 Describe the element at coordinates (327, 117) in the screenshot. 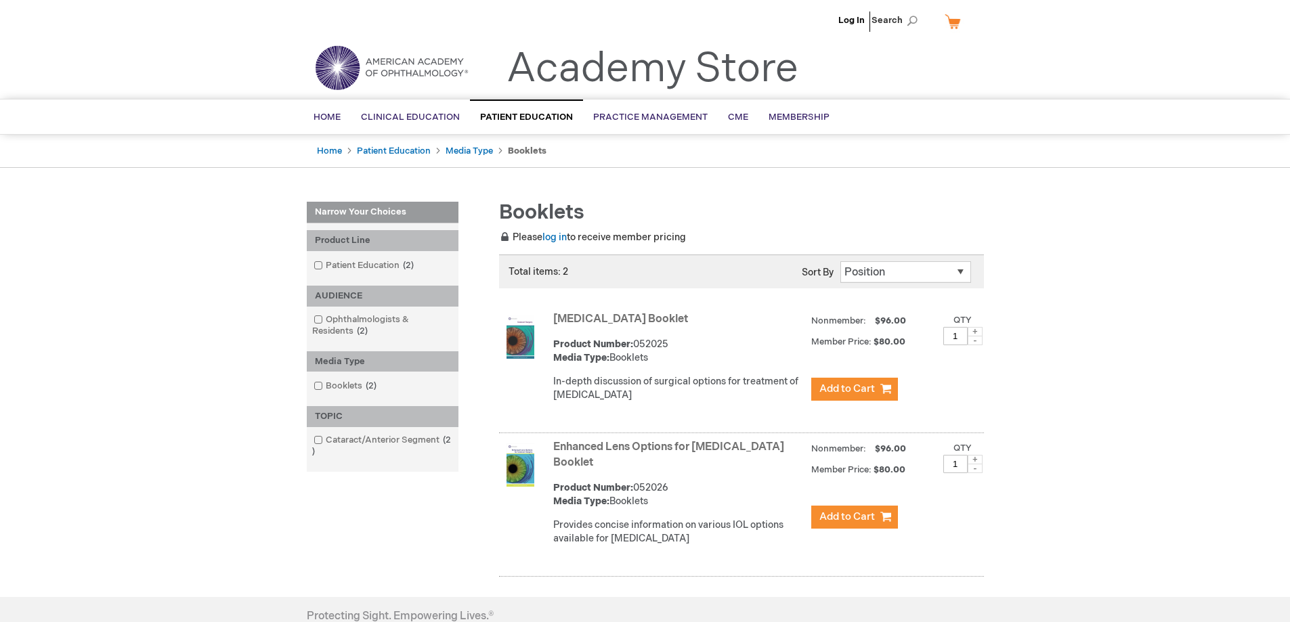

I see `span: Home` at that location.